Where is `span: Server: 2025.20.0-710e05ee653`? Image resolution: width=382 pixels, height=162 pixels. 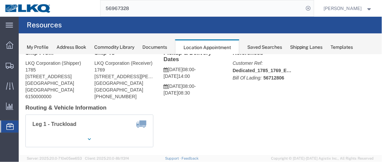 span: Server: 2025.20.0-710e05ee653 is located at coordinates (54, 159).